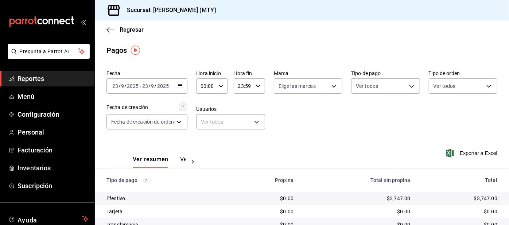 This screenshot has height=225, width=509. What do you see at coordinates (250, 74) in the screenshot?
I see `label: Hora fin` at bounding box center [250, 74].